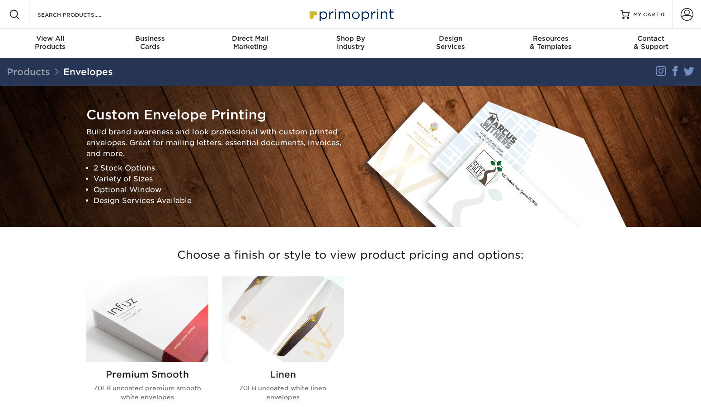 The width and height of the screenshot is (701, 407). Describe the element at coordinates (351, 255) in the screenshot. I see `h3: Choose a finish or style to view product pricing and options:` at that location.